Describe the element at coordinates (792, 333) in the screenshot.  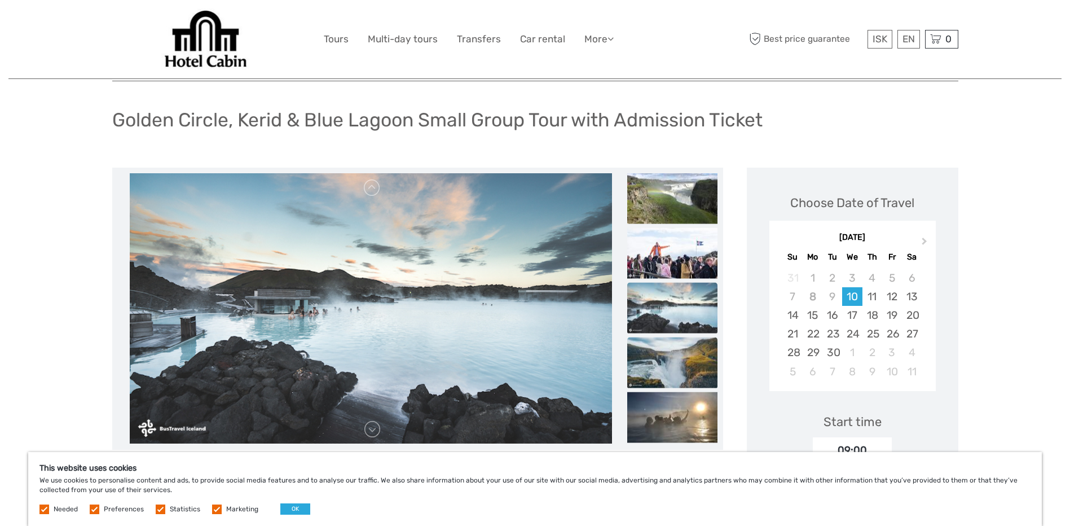
I see `div: Choose Sunday, September 21st, 2025` at that location.